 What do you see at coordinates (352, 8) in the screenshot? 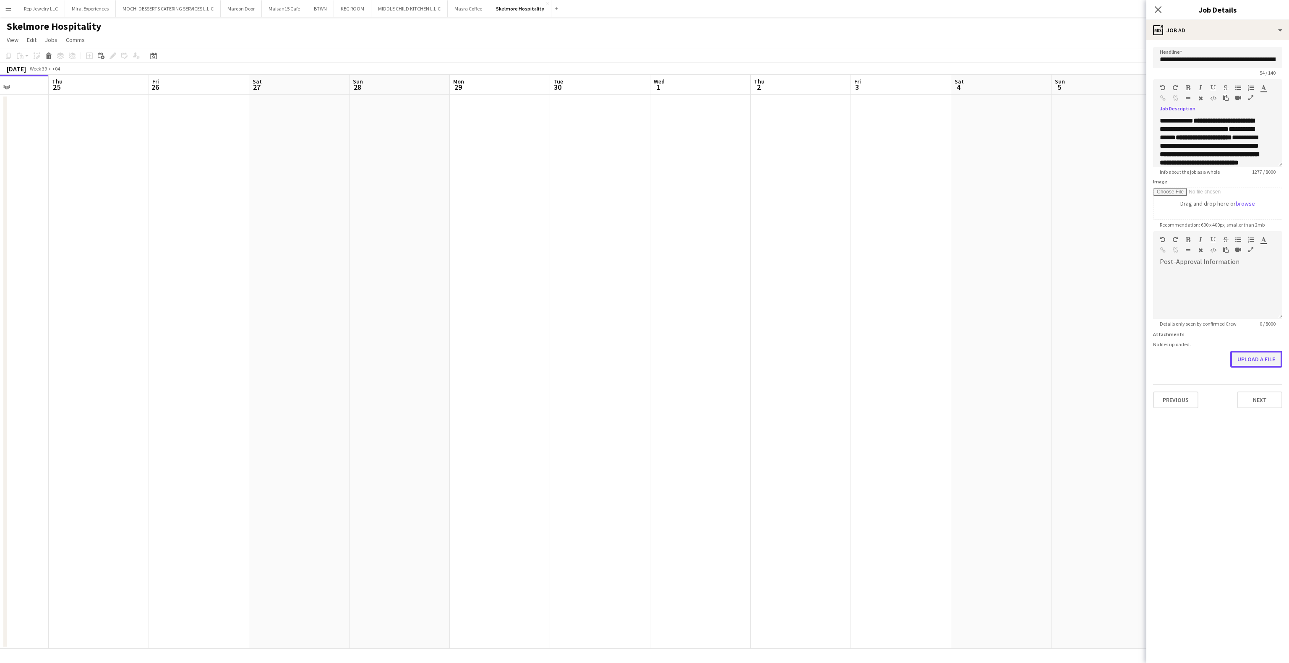
I see `button: KEG ROOM` at bounding box center [352, 8].